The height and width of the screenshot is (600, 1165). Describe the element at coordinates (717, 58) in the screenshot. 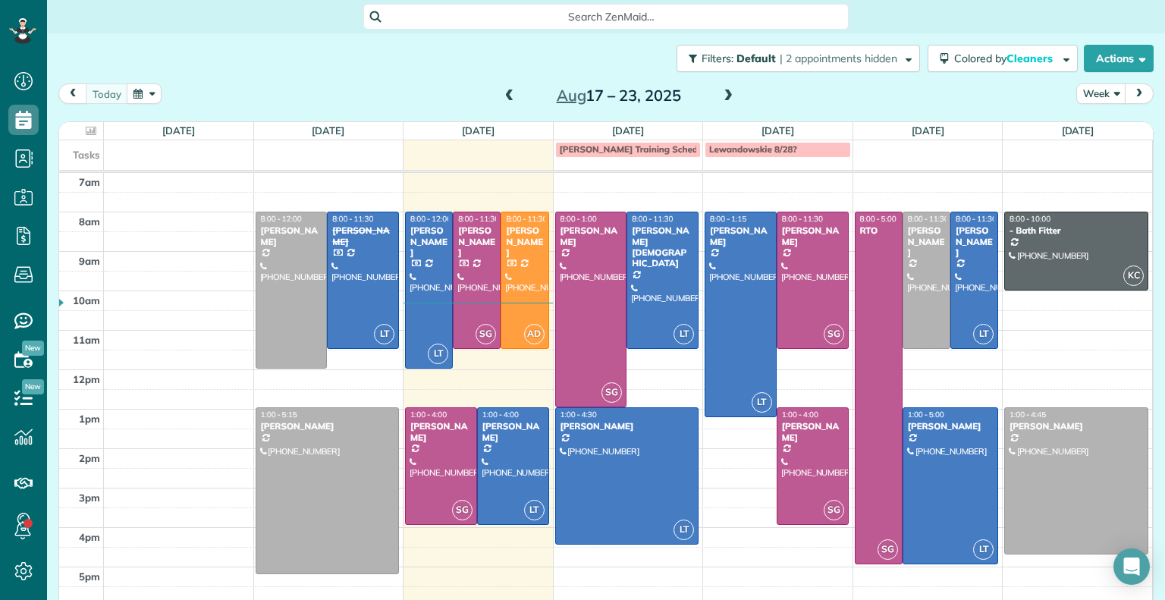

I see `span: Filters:` at that location.